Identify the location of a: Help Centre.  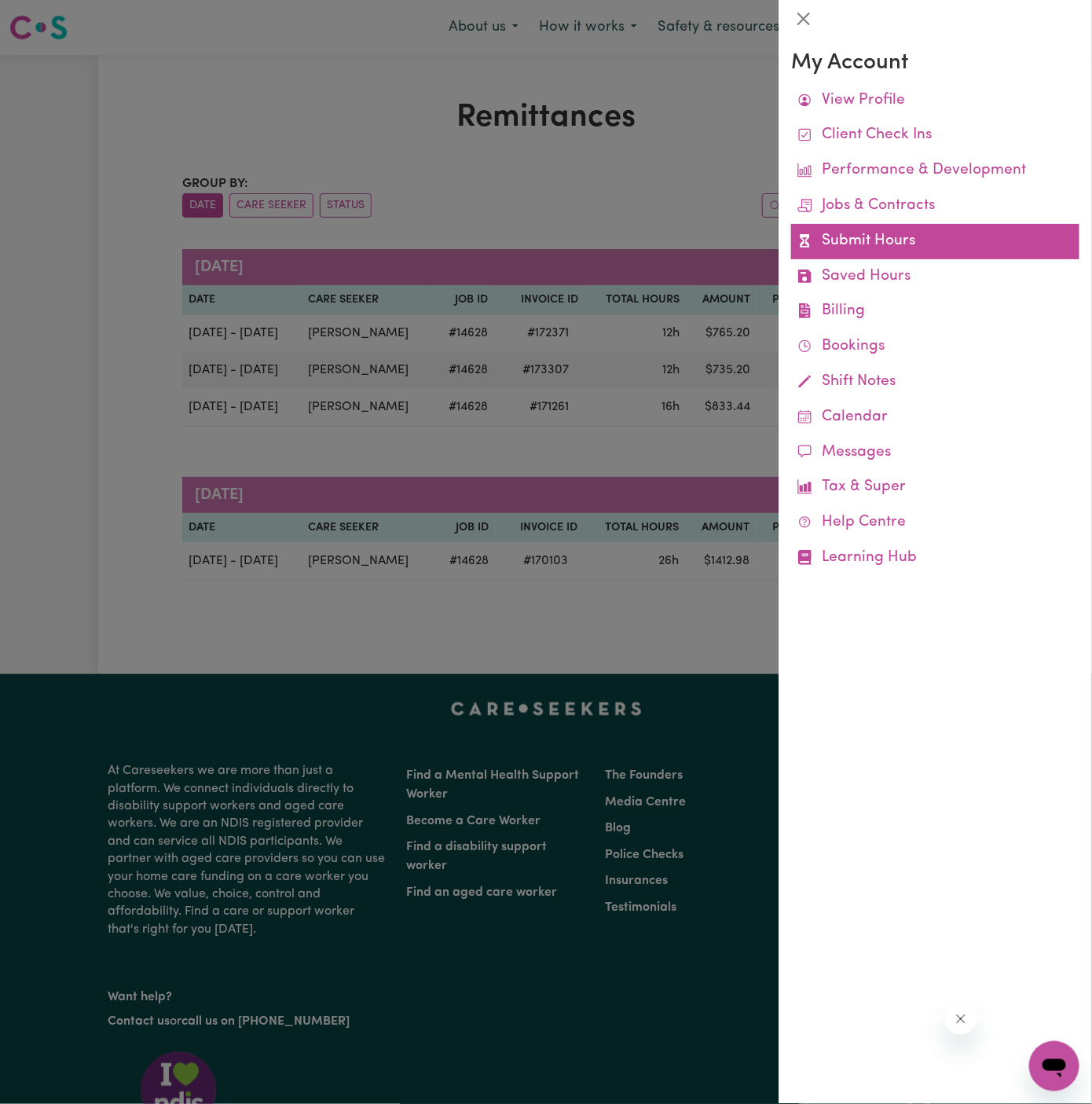
(935, 522).